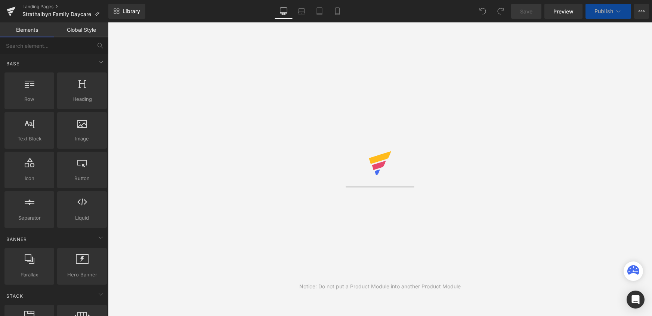 The height and width of the screenshot is (316, 652). What do you see at coordinates (337, 11) in the screenshot?
I see `a: Mobile` at bounding box center [337, 11].